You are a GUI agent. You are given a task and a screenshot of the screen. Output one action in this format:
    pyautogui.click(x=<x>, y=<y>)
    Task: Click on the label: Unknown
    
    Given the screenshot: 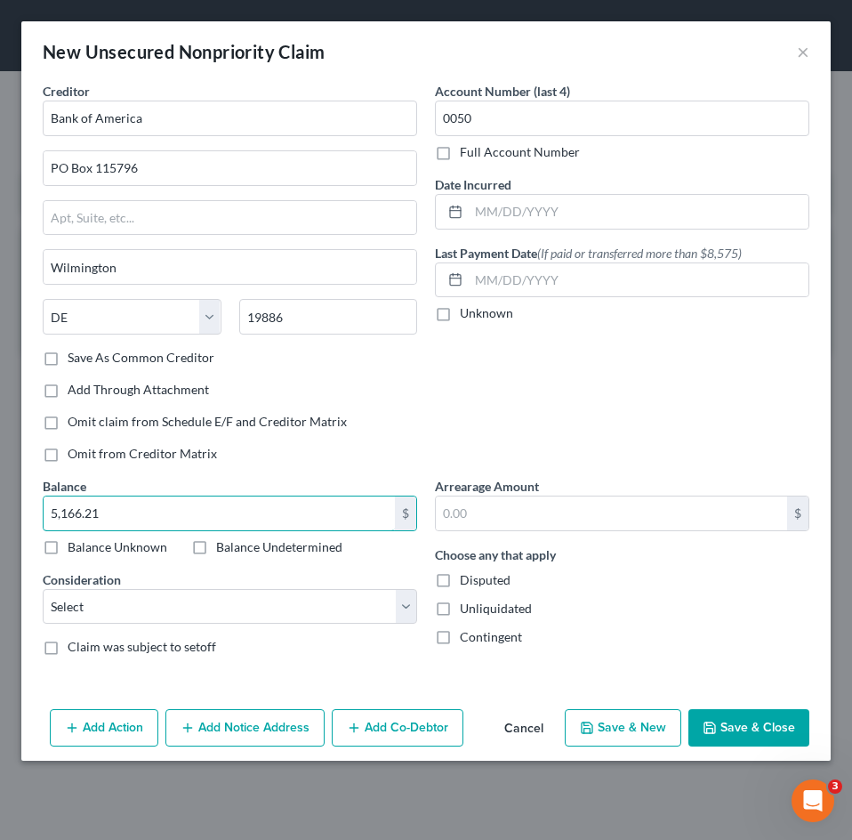 What is the action you would take?
    pyautogui.click(x=487, y=313)
    